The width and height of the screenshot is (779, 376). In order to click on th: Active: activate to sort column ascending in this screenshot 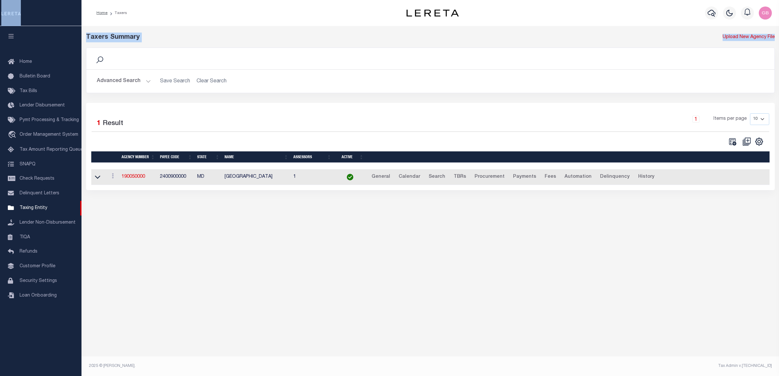, I will do `click(350, 157)`.